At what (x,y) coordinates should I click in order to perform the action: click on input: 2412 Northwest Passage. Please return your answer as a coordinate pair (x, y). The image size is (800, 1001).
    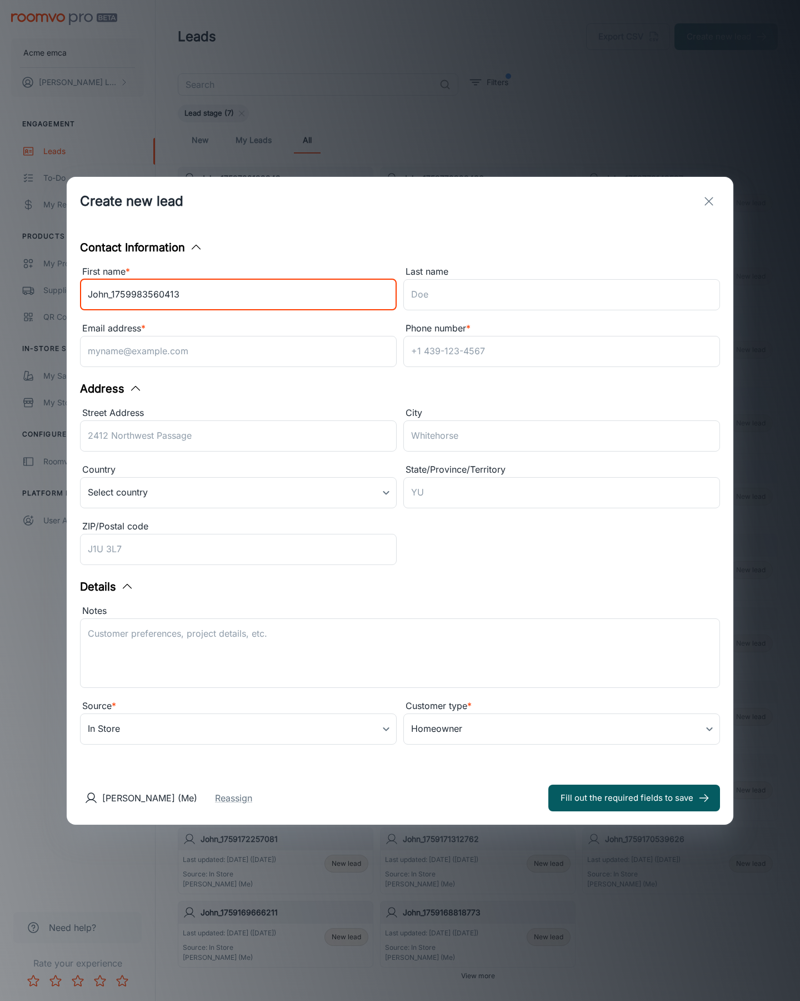
    Looking at the image, I should click on (238, 436).